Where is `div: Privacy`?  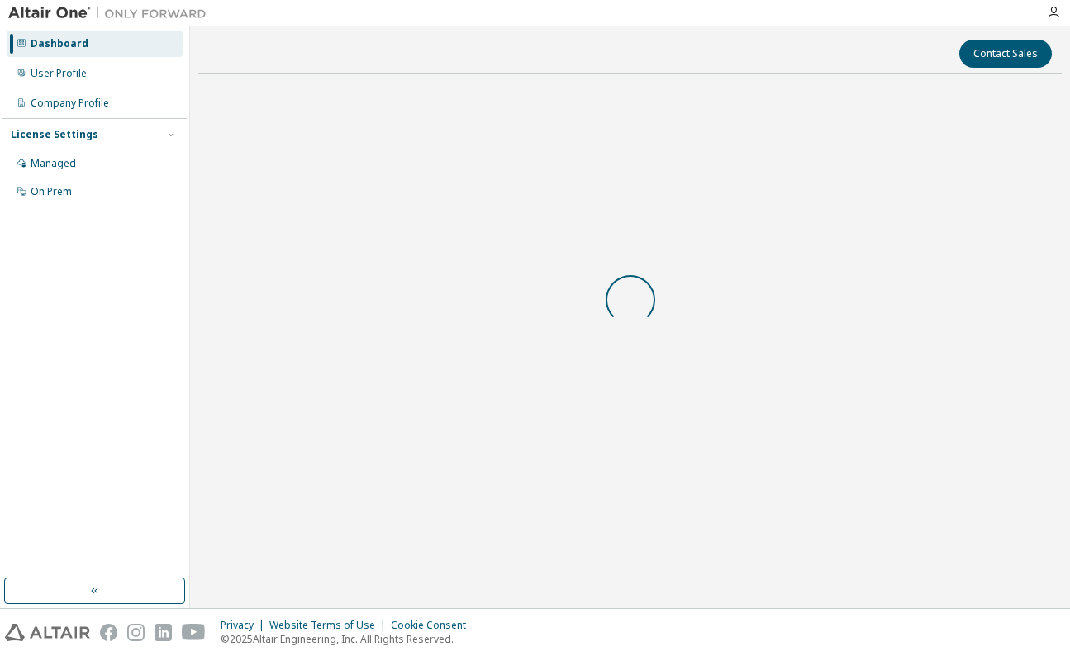 div: Privacy is located at coordinates (245, 626).